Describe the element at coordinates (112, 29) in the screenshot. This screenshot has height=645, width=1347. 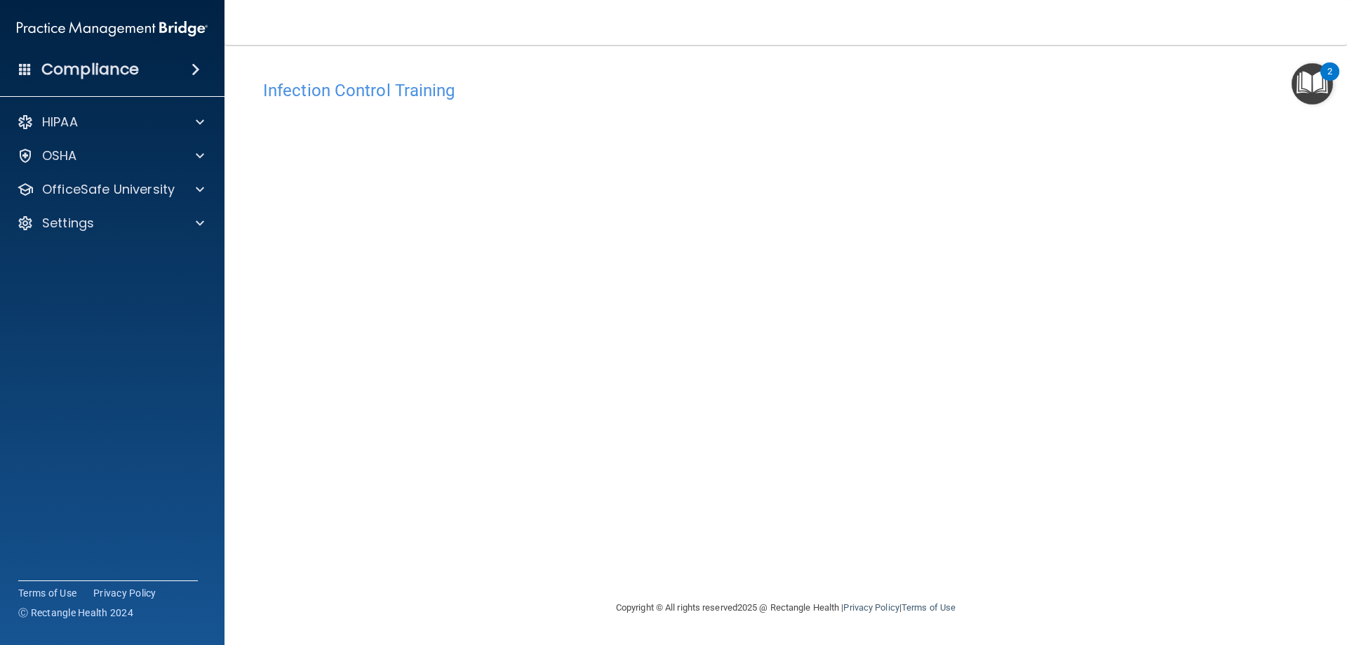
I see `img: PMB logo` at that location.